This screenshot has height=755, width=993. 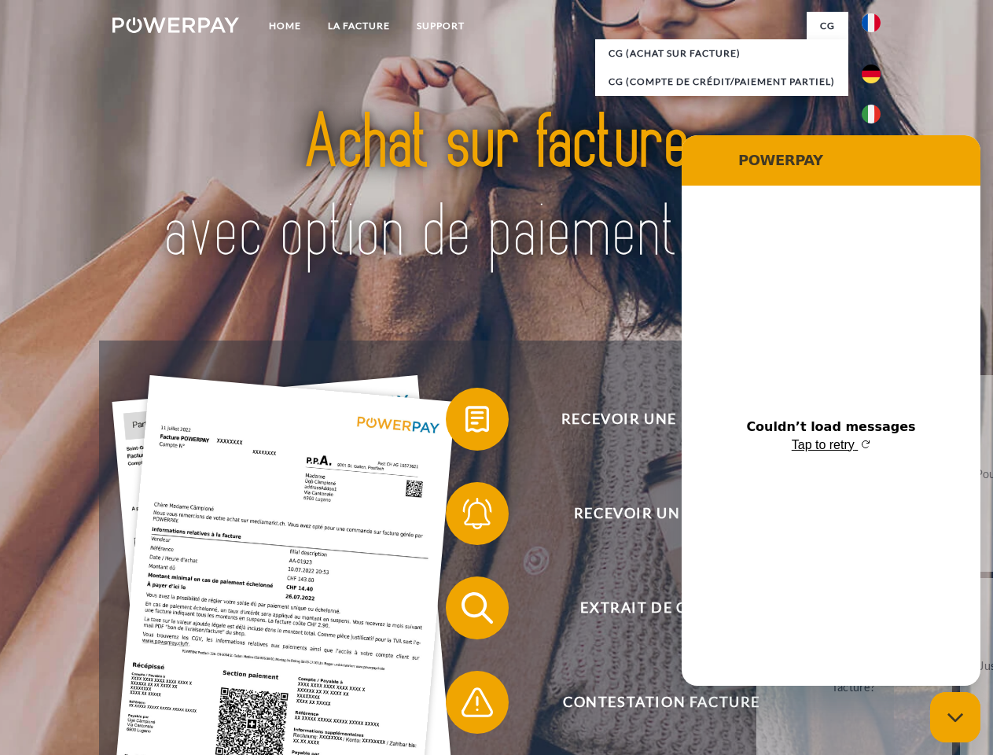 What do you see at coordinates (650, 702) in the screenshot?
I see `button: Contestation Facture` at bounding box center [650, 702].